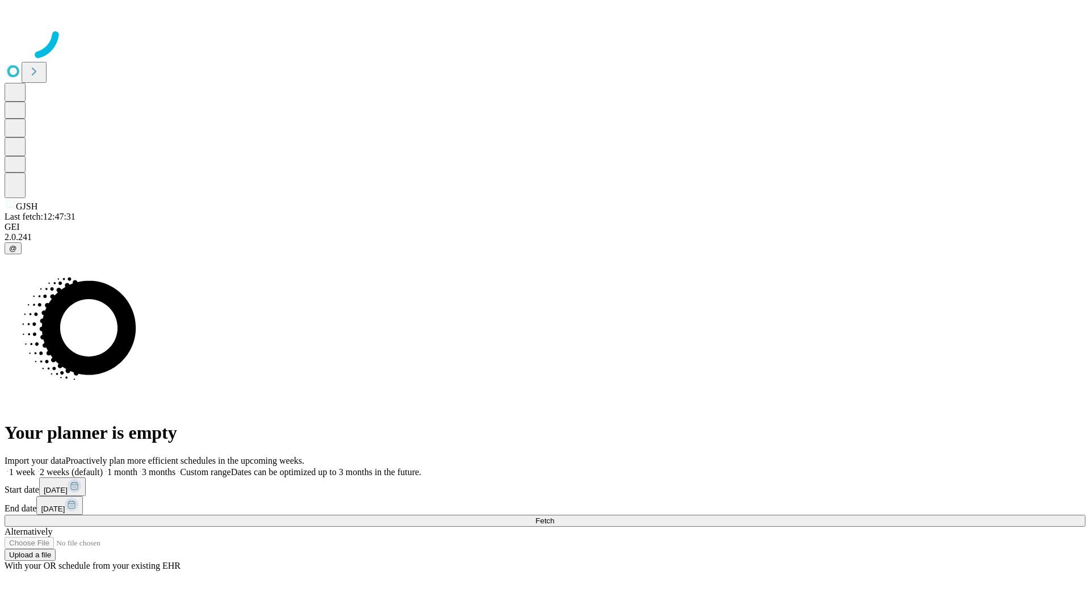 The width and height of the screenshot is (1090, 613). I want to click on span: 2 weeks (default), so click(71, 472).